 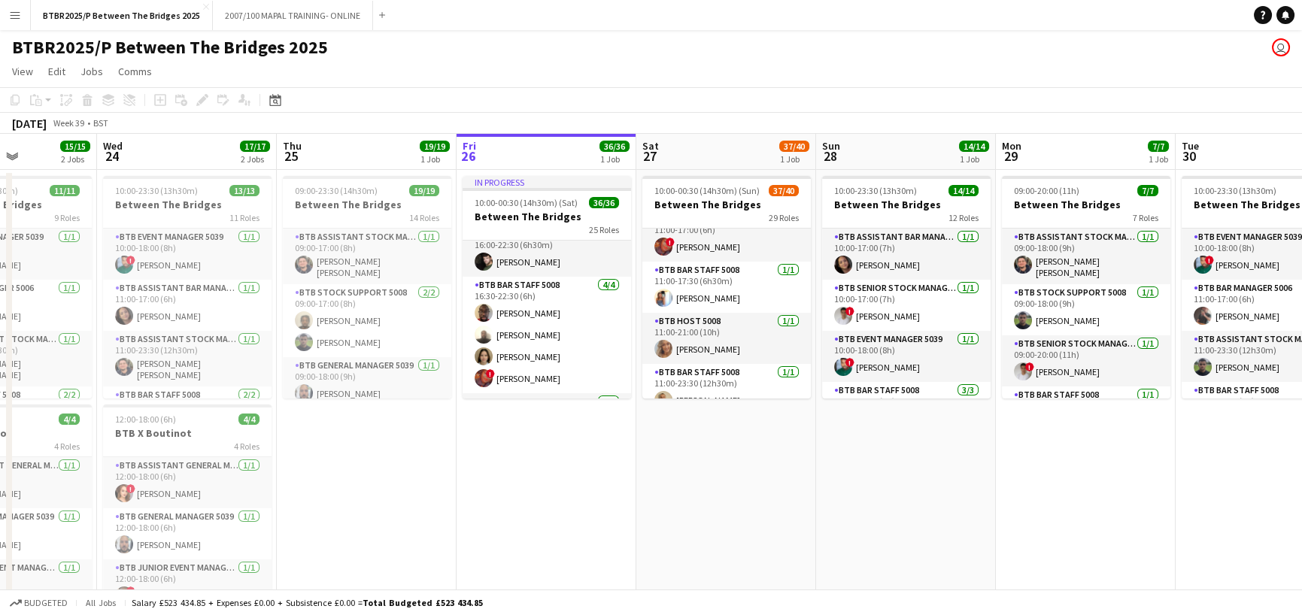 I want to click on app-card-role: BTB Bar Staff 50083/310:30-17:30 (7h), so click(x=906, y=429).